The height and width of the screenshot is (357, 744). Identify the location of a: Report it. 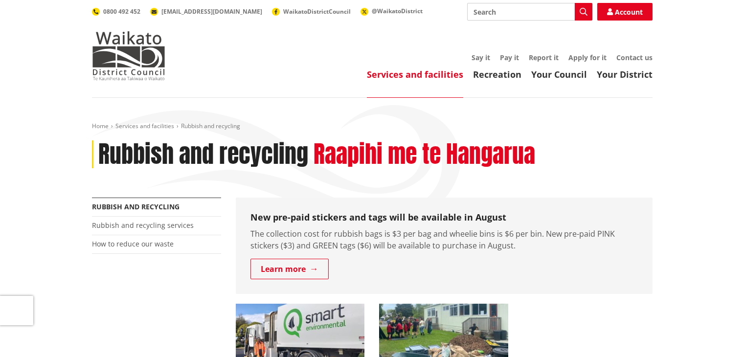
(543, 57).